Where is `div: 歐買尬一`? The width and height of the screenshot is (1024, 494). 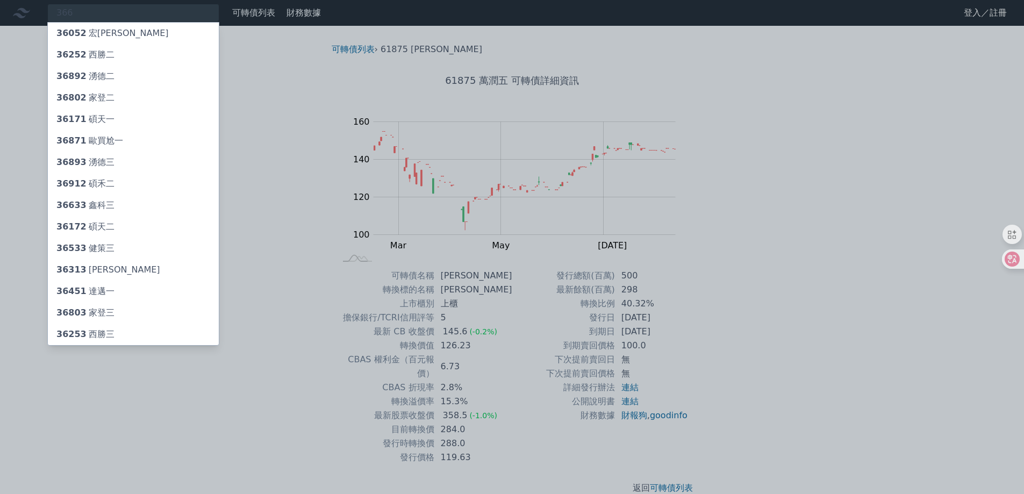 div: 歐買尬一 is located at coordinates (90, 141).